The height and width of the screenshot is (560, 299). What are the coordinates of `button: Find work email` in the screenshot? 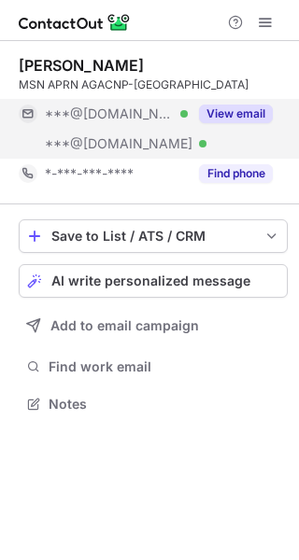 It's located at (153, 367).